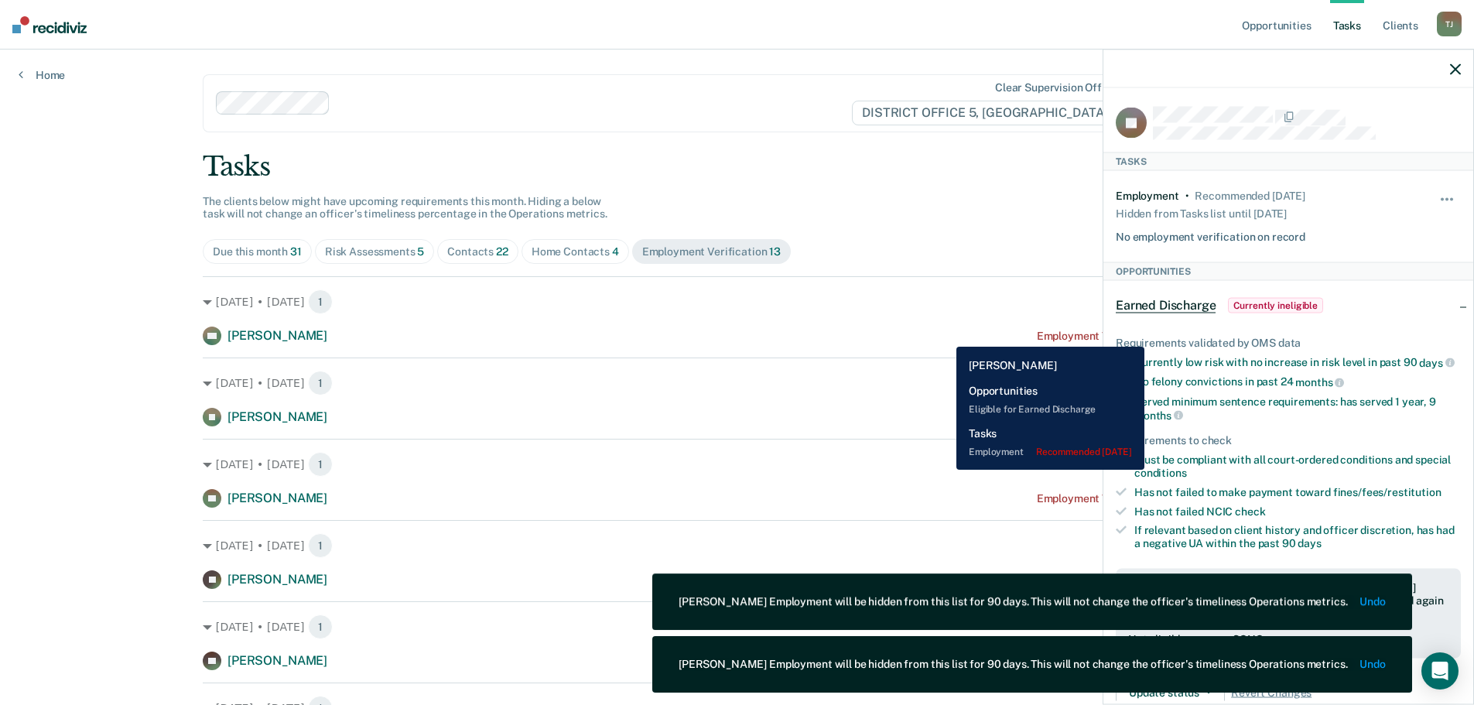 The image size is (1474, 705). I want to click on img: Recidiviz, so click(50, 25).